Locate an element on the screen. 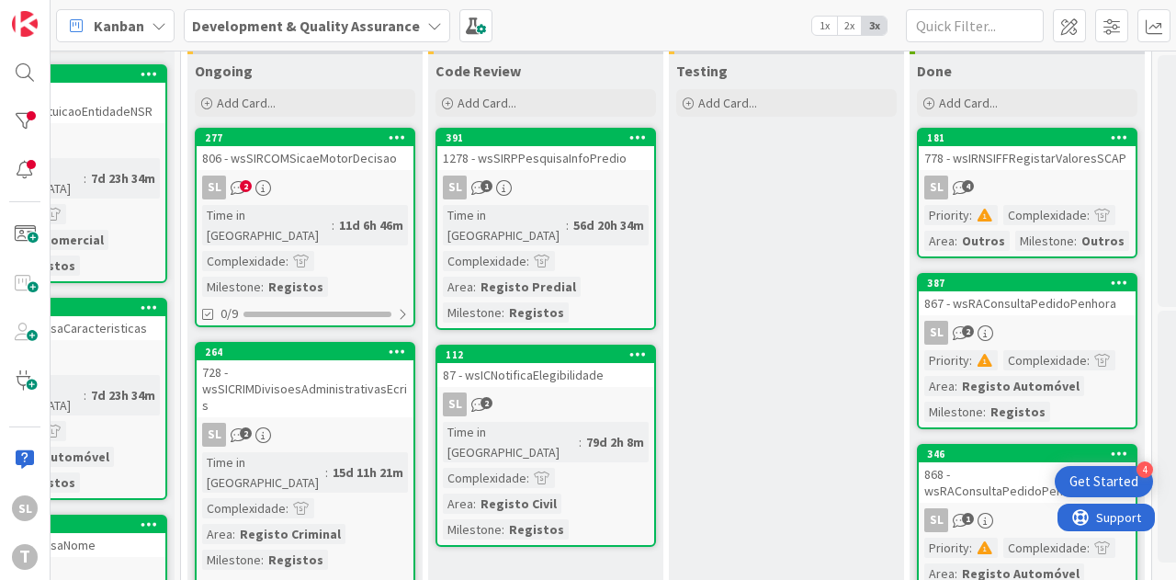 This screenshot has height=580, width=1176. span: Ongoing is located at coordinates (223, 71).